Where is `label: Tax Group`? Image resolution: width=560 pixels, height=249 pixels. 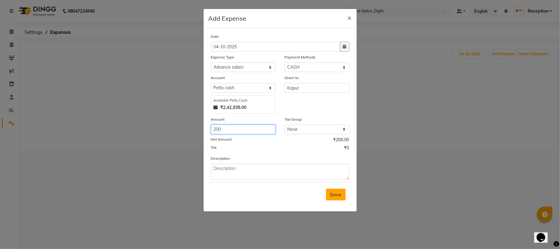
label: Tax Group is located at coordinates (293, 119).